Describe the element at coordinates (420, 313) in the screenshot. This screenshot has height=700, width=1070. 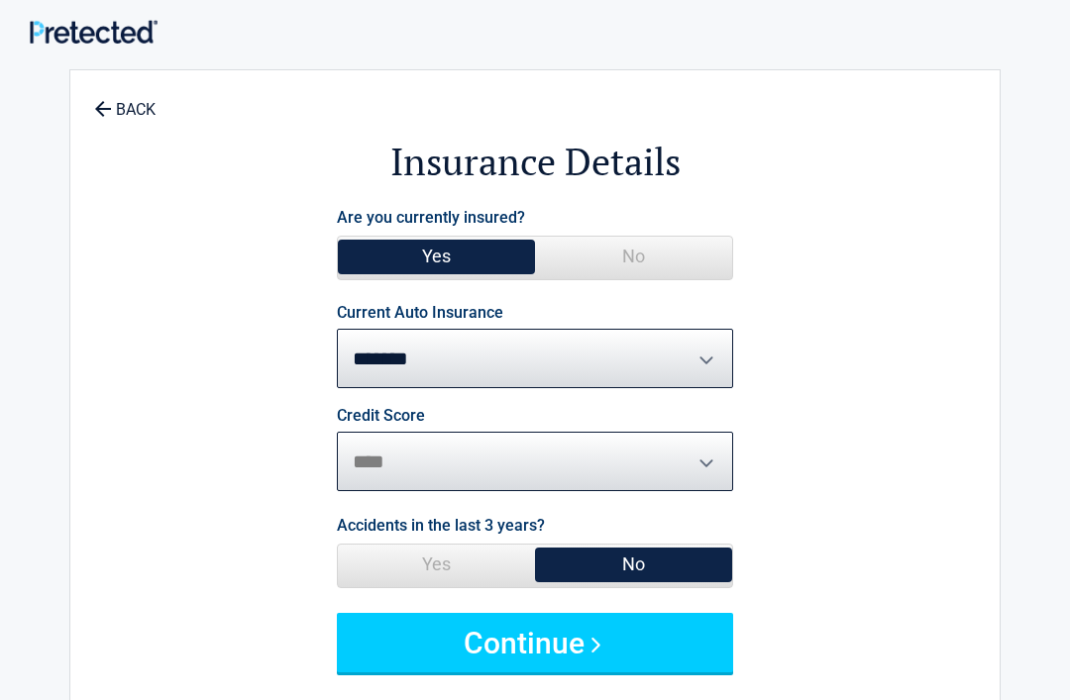
I see `label: Current Auto Insurance` at that location.